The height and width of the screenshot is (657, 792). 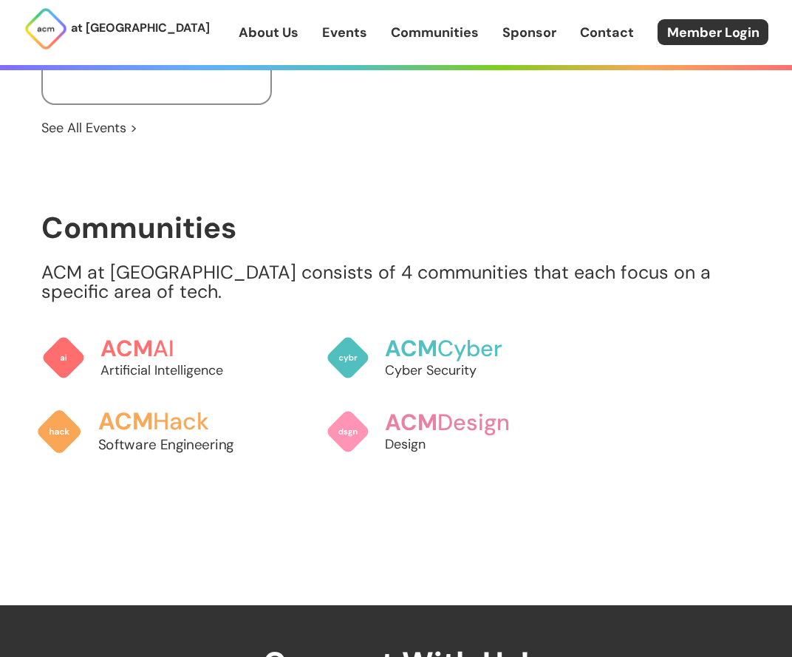 I want to click on a: Sponsor, so click(x=529, y=33).